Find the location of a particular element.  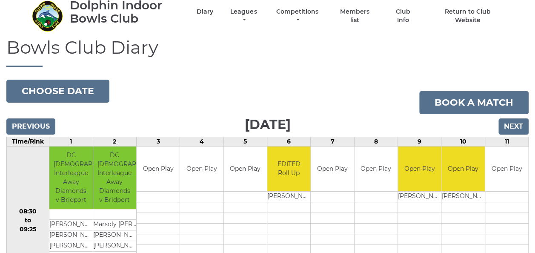

td: EDITED Roll Up is located at coordinates (289, 169).